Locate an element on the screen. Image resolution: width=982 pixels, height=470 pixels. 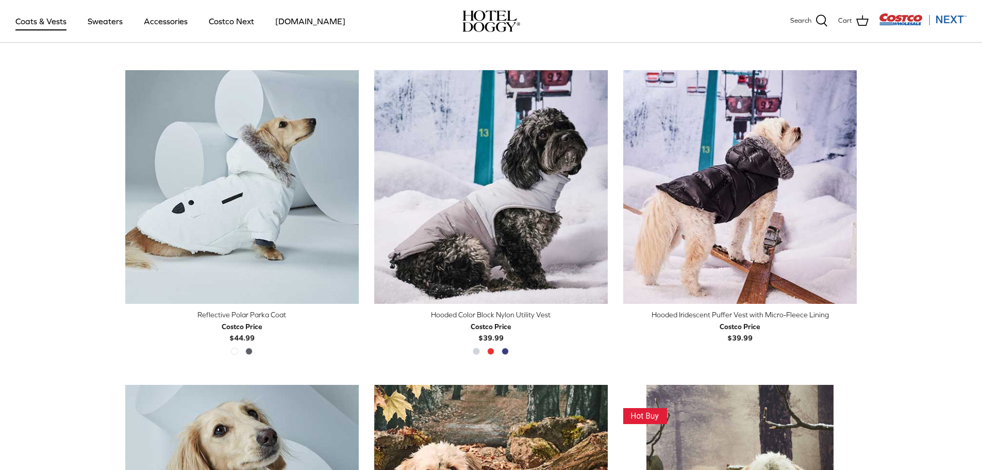
span: Search is located at coordinates (800, 21).